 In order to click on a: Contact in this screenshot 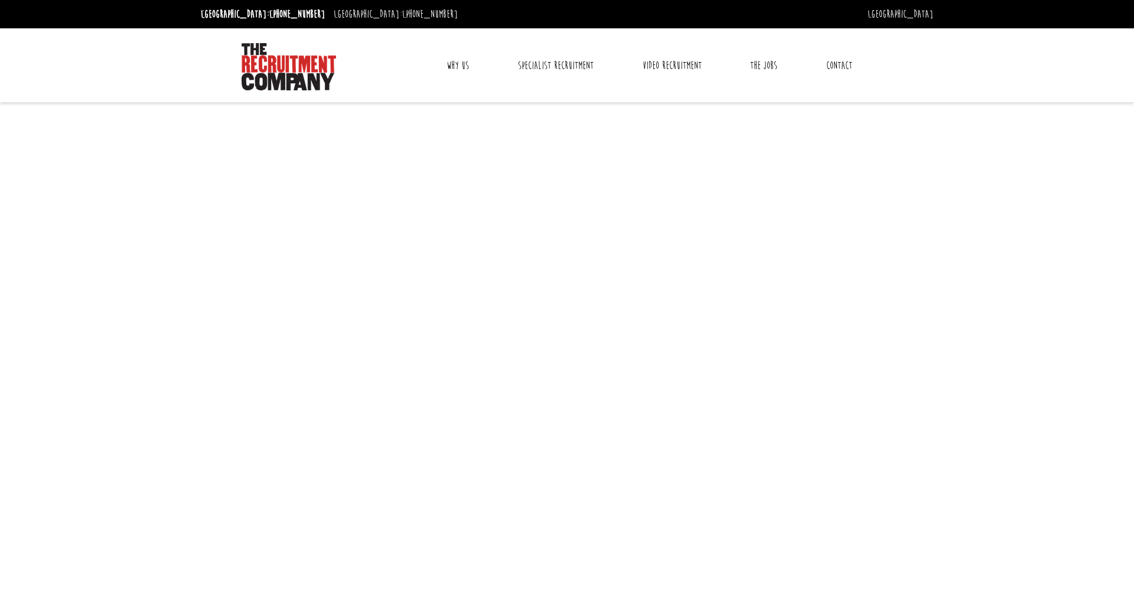, I will do `click(840, 66)`.